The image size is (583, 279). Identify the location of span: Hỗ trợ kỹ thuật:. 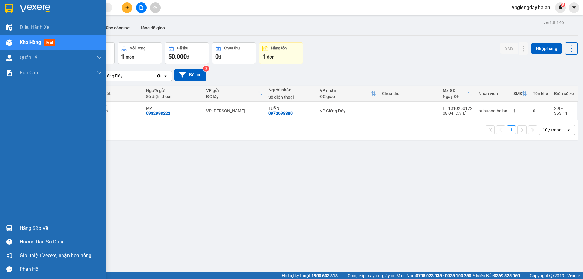
(309, 276).